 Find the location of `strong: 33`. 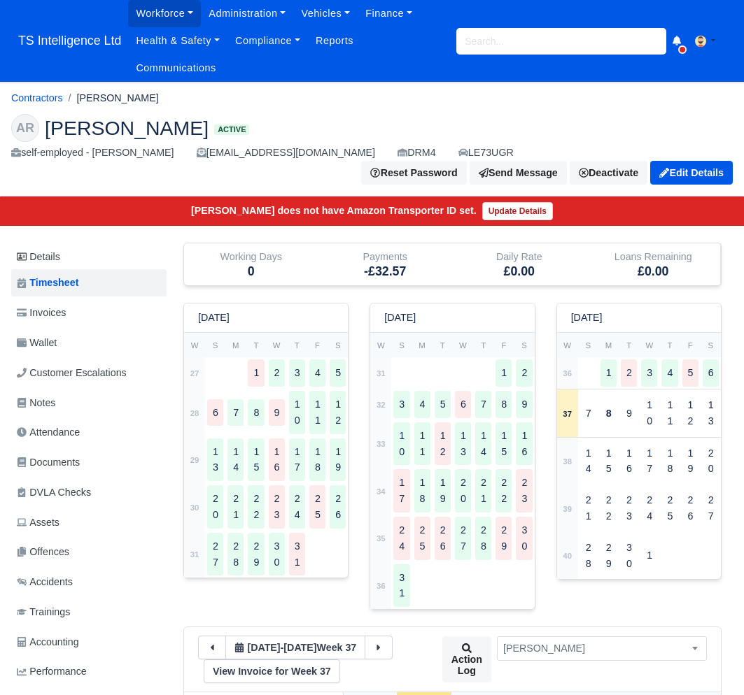

strong: 33 is located at coordinates (381, 444).